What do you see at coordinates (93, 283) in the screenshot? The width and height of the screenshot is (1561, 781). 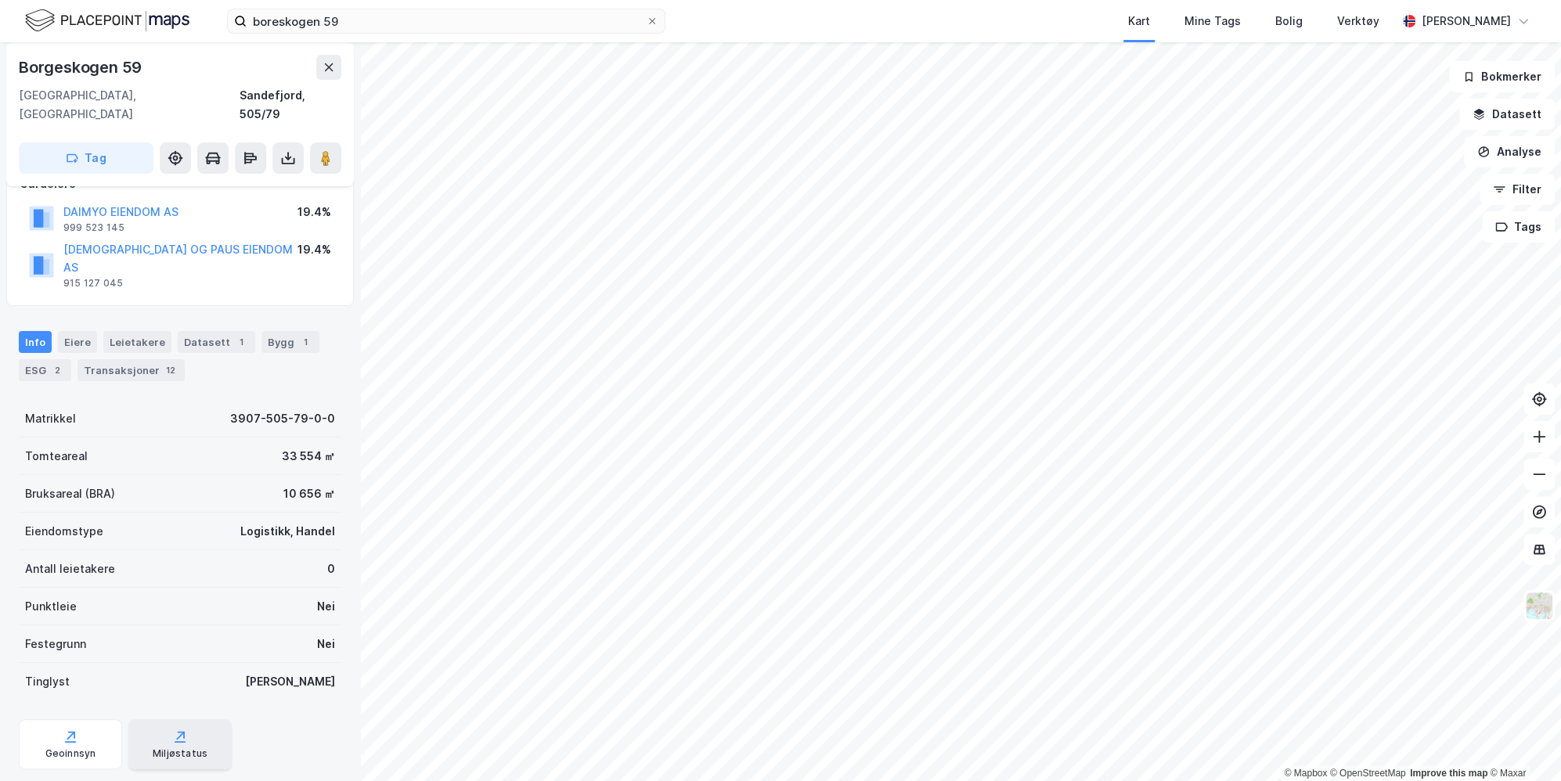 I see `div: 915 127 045` at bounding box center [93, 283].